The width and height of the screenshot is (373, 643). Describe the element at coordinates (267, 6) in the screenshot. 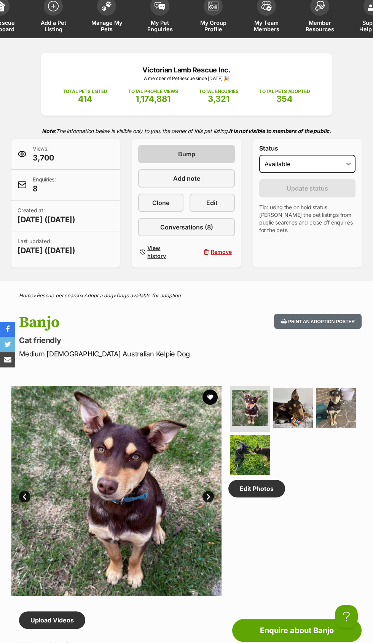

I see `img: team-members-icon-5396bd8760b3fe7c0b43da4ab00e1e3bb1a5d9ba89233759b79545d2d3fc5d0d.svg` at that location.